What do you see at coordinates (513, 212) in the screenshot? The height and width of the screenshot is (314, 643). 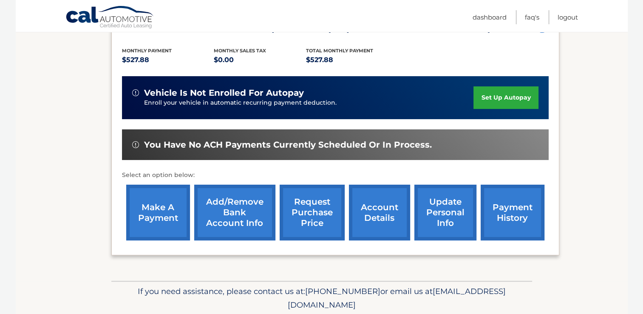 I see `a: payment history` at bounding box center [513, 212].